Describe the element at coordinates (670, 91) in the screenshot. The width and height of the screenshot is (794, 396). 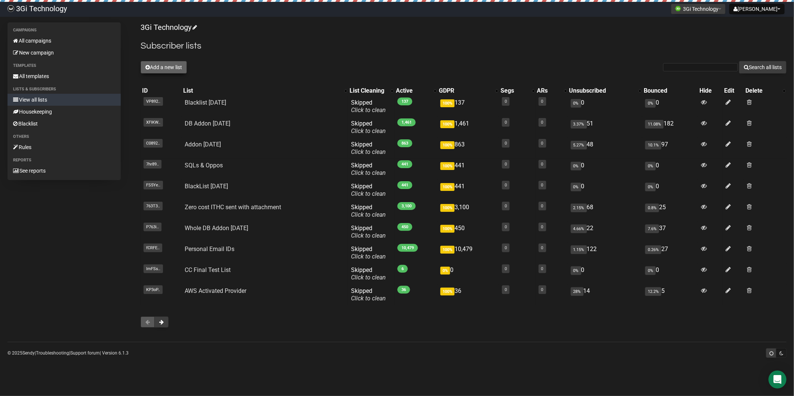
I see `th: Bounced: No sort applied, sorting is disabled` at that location.